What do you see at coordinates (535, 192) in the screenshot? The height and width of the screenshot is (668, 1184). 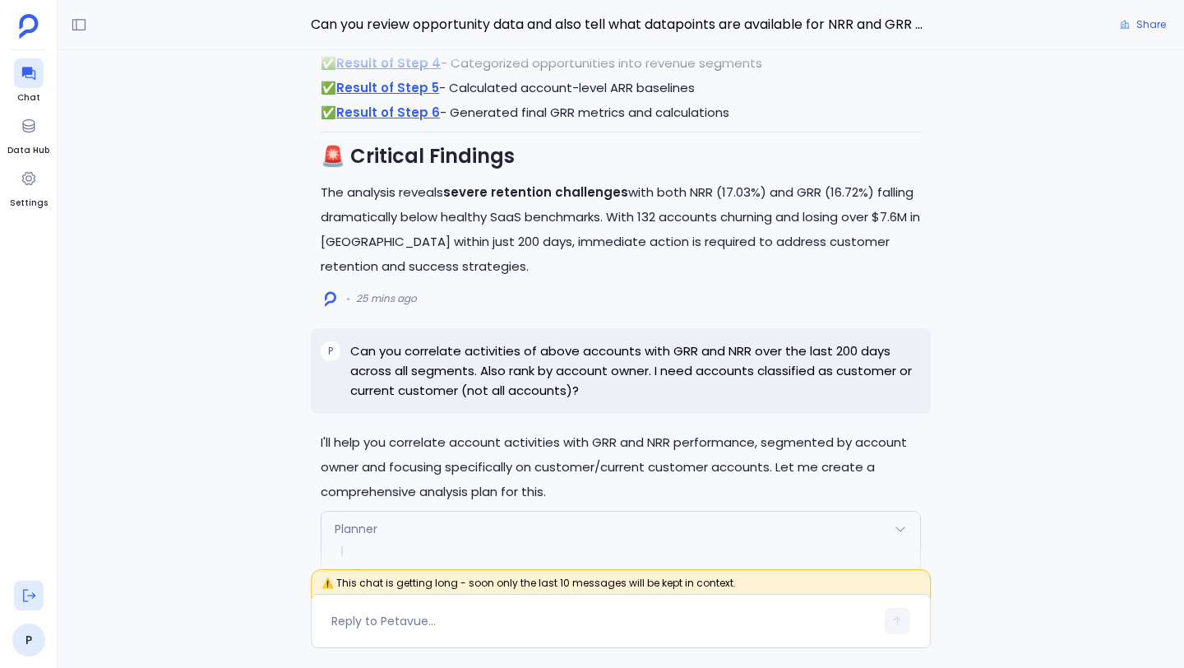 I see `strong: severe retention challenges` at bounding box center [535, 192].